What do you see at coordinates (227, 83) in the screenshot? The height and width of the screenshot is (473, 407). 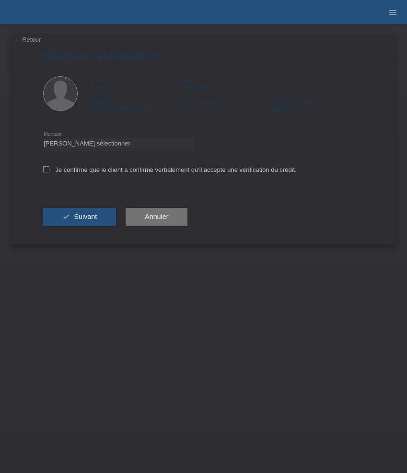 I see `div: Almoman` at bounding box center [227, 83].